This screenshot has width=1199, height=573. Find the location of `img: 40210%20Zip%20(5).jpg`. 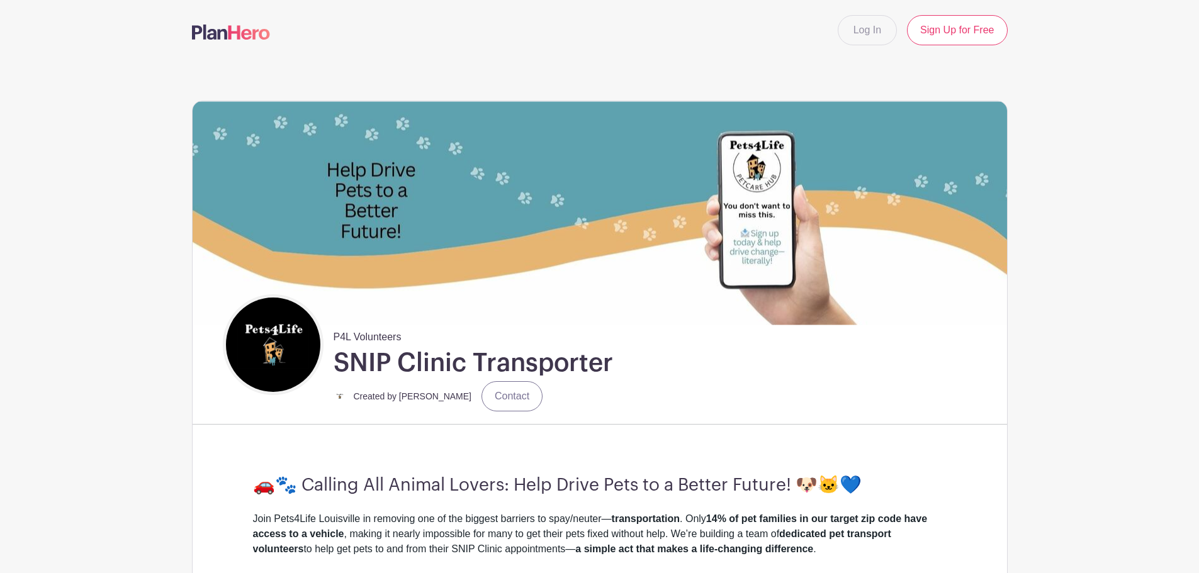

img: 40210%20Zip%20(5).jpg is located at coordinates (600, 213).